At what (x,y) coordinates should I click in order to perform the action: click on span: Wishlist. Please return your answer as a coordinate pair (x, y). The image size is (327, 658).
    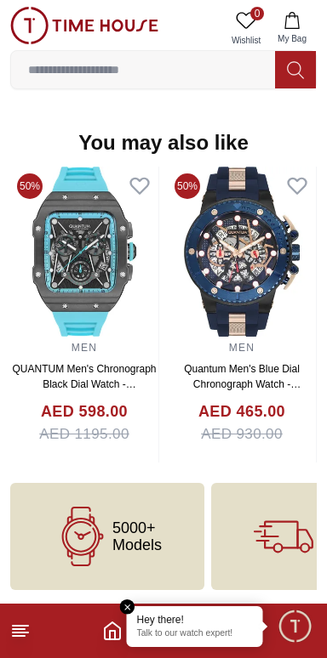
    Looking at the image, I should click on (246, 40).